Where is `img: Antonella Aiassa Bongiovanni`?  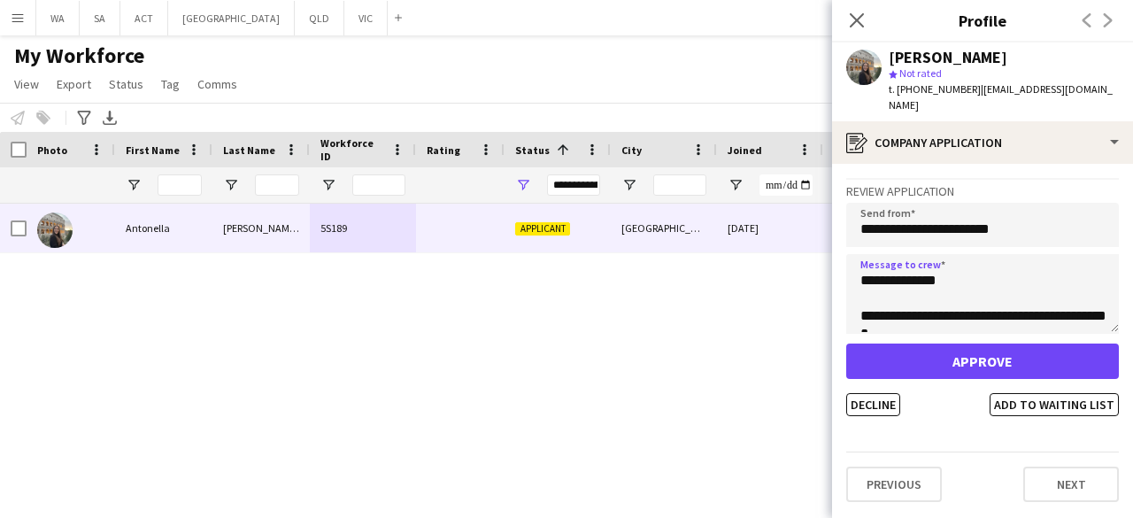
img: Antonella Aiassa Bongiovanni is located at coordinates (55, 230).